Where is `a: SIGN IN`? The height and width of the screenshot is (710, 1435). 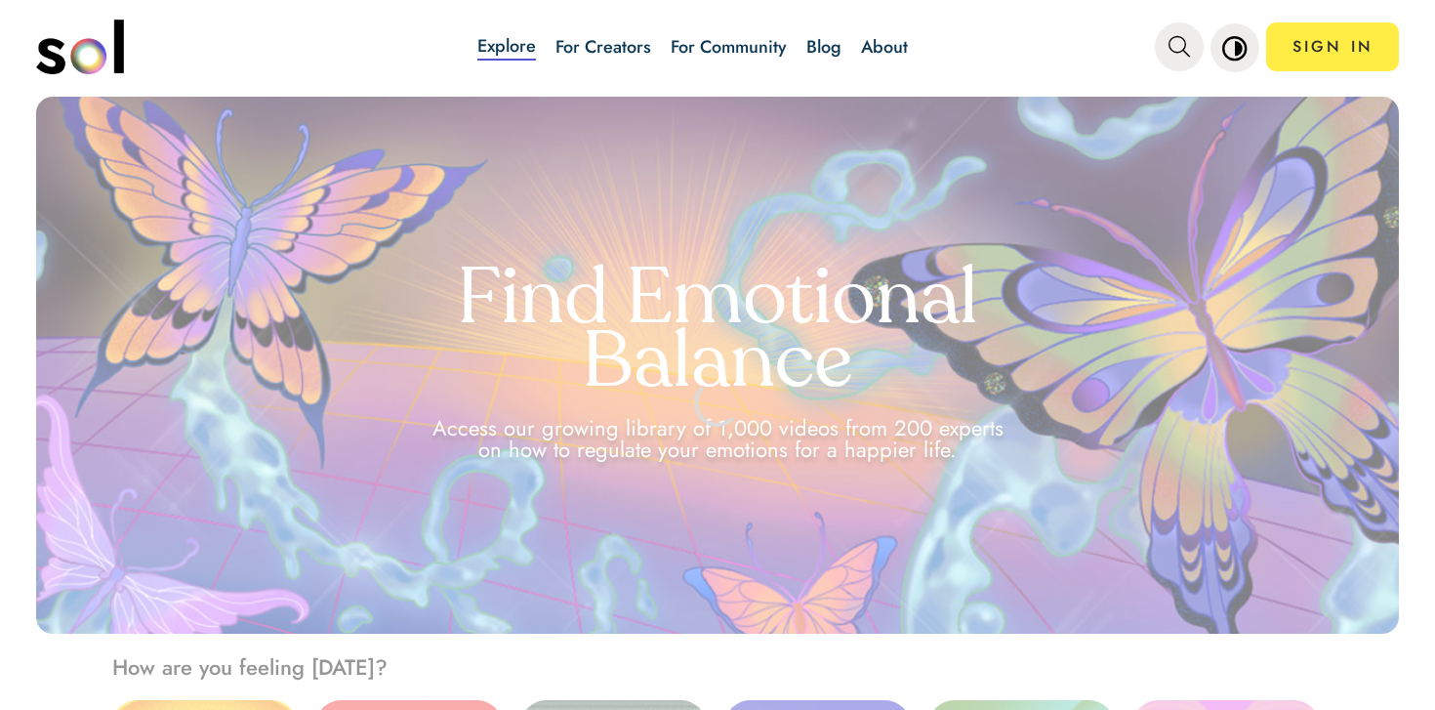 a: SIGN IN is located at coordinates (1332, 47).